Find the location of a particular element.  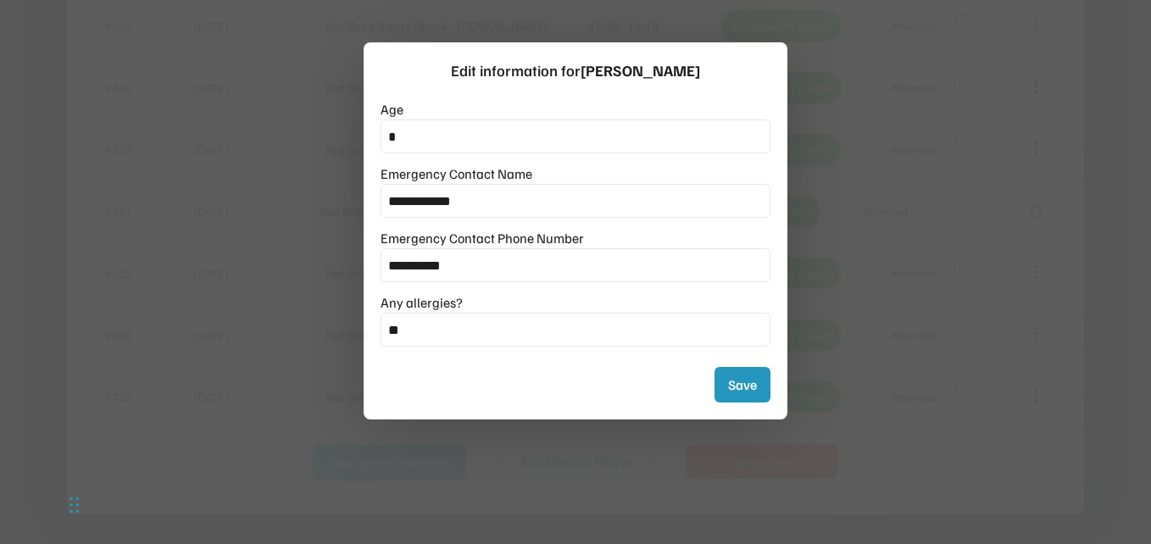

div: Any allergies? is located at coordinates (421, 303).